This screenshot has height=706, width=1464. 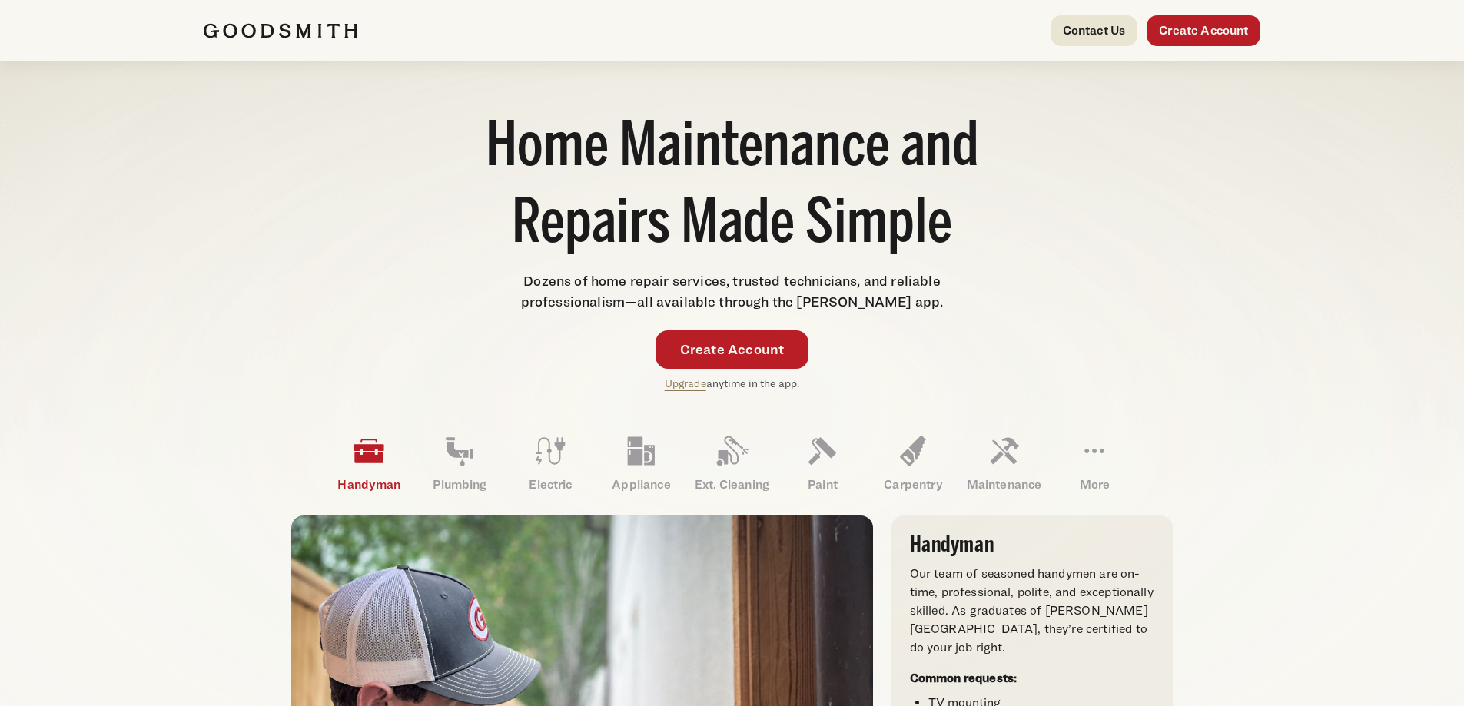 I want to click on a: Upgrade, so click(x=685, y=383).